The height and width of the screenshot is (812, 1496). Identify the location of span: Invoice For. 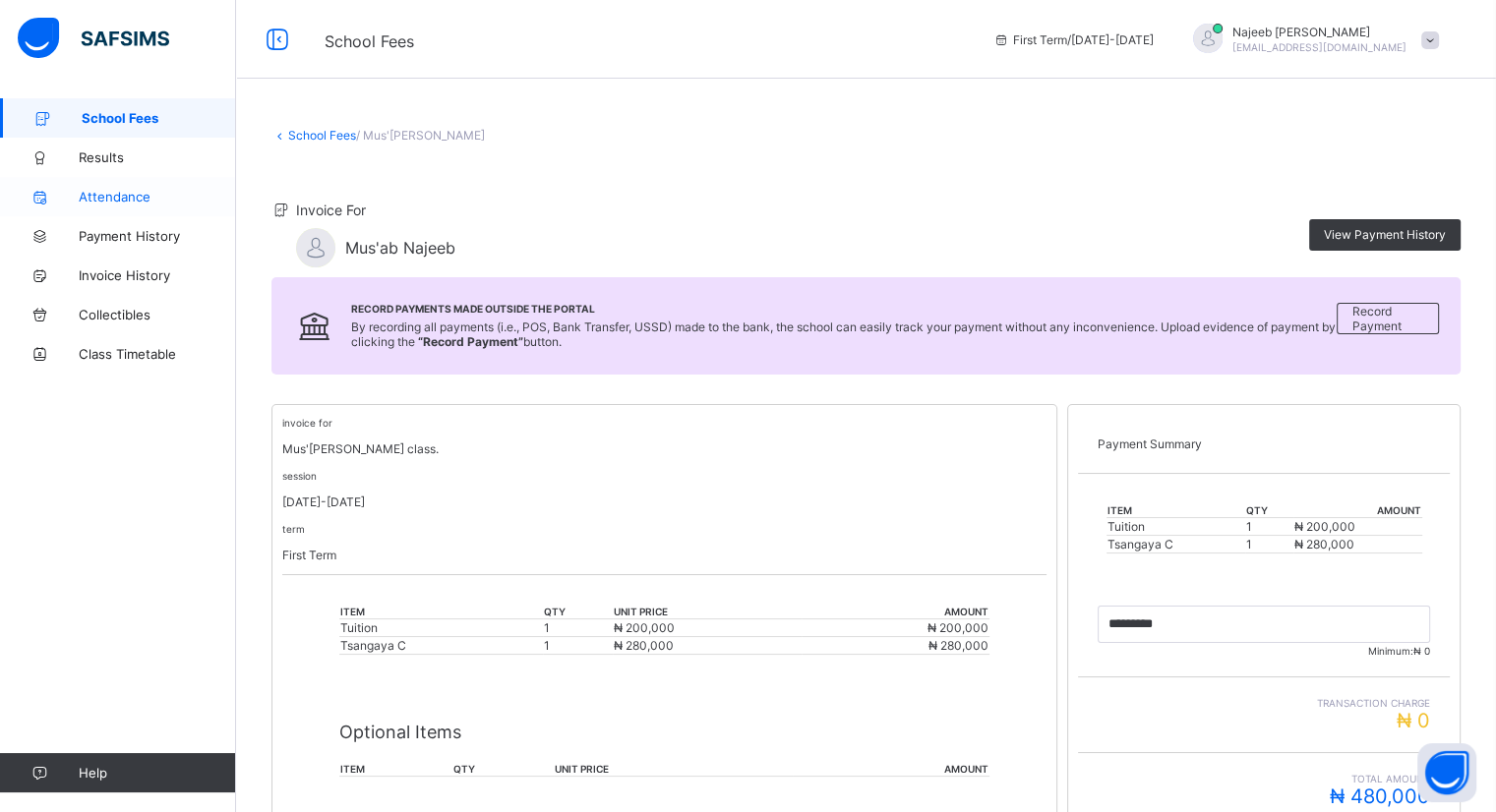
(330, 209).